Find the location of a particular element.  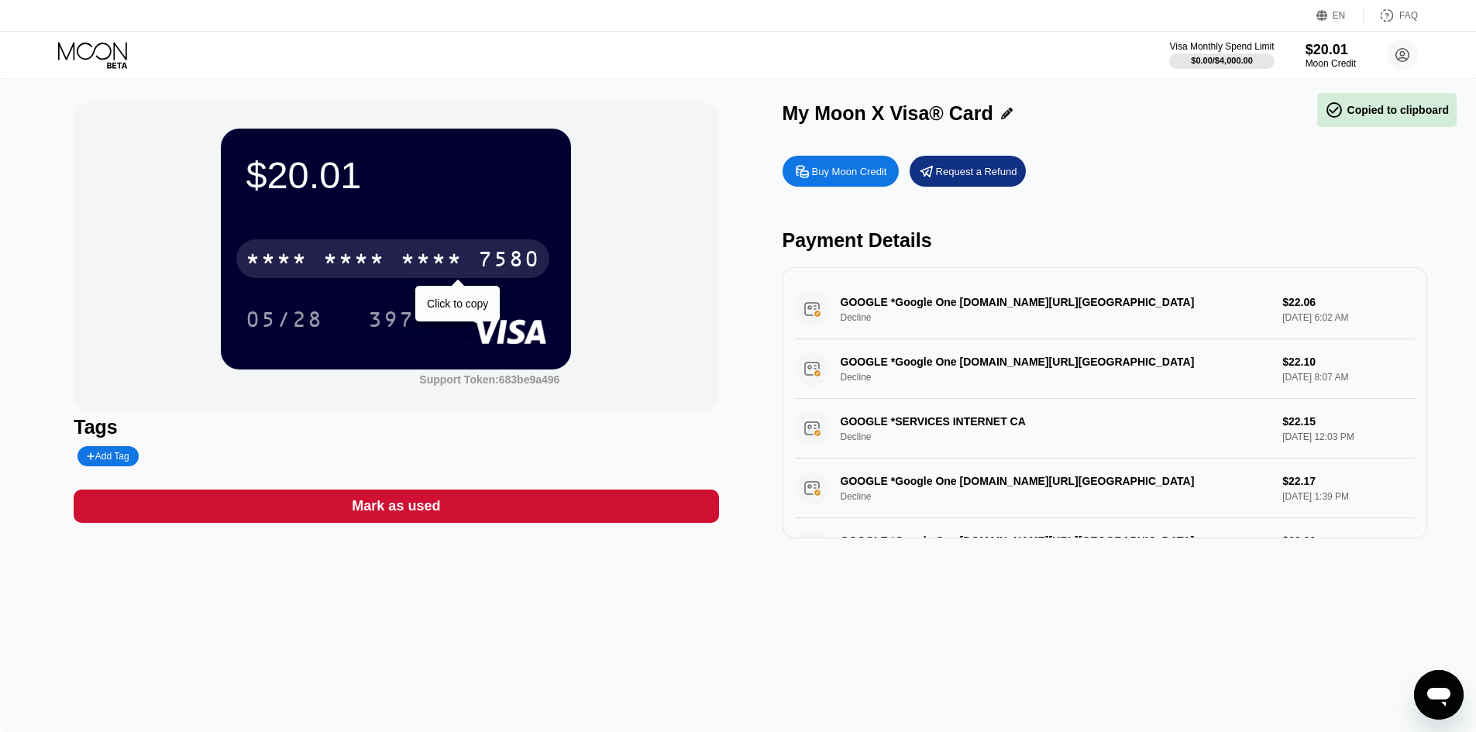

div: Support Token: 683be9a496 is located at coordinates (489, 380).